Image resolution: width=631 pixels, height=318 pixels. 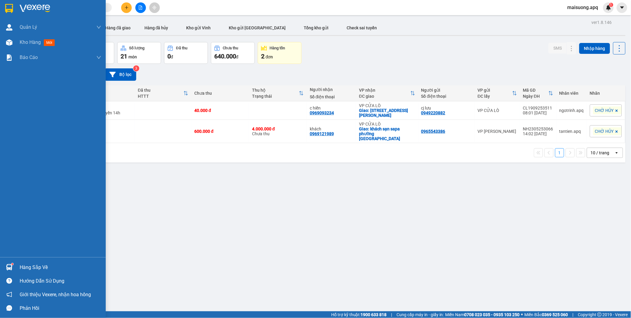 What do you see at coordinates (220, 131) in the screenshot?
I see `div: 600.000 đ` at bounding box center [220, 131].